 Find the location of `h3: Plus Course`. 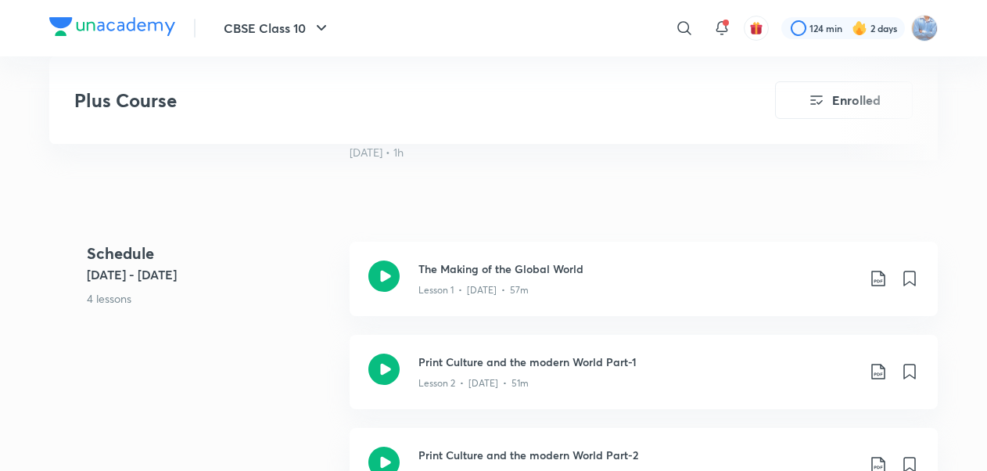

h3: Plus Course is located at coordinates (380, 100).